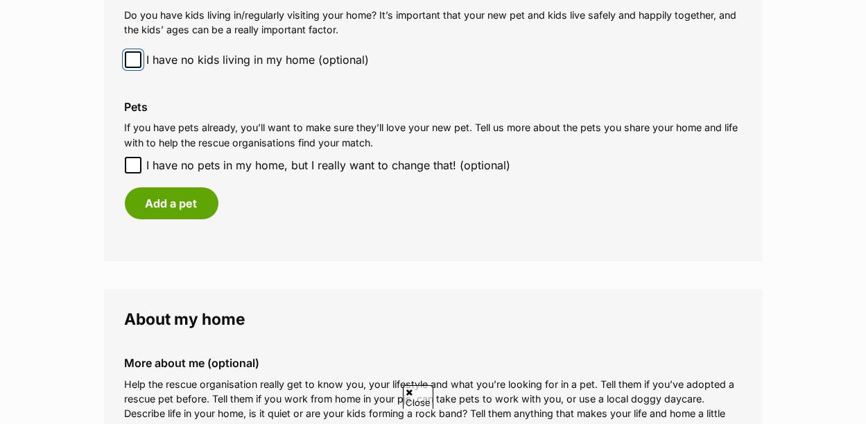  I want to click on span: Close, so click(418, 397).